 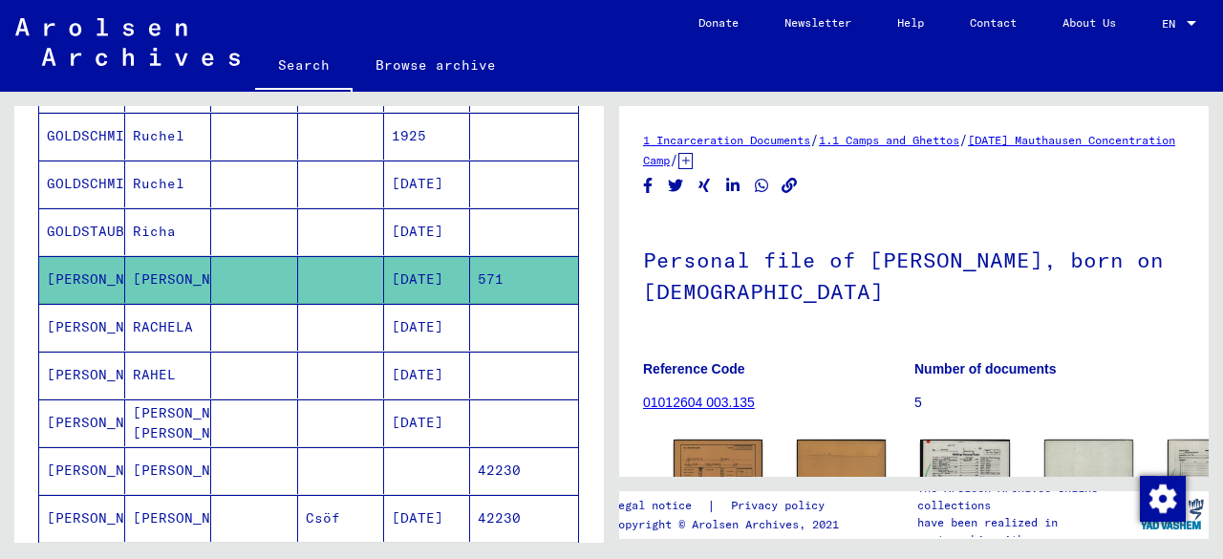 What do you see at coordinates (704, 185) in the screenshot?
I see `button: Share on Xing` at bounding box center [704, 185].